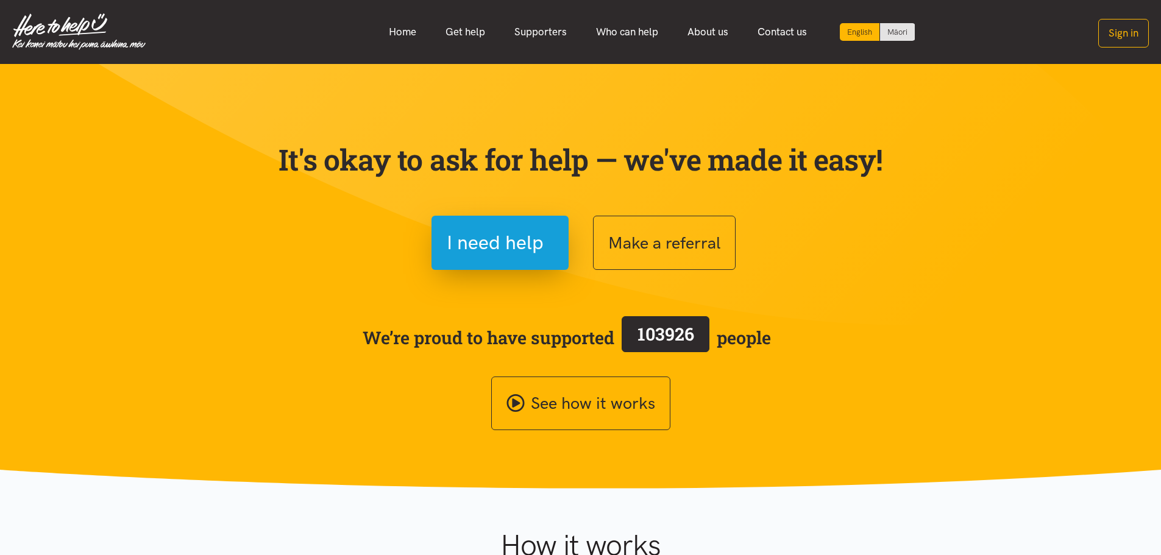  I want to click on p: It's okay to ask for help — we've made it easy!, so click(581, 160).